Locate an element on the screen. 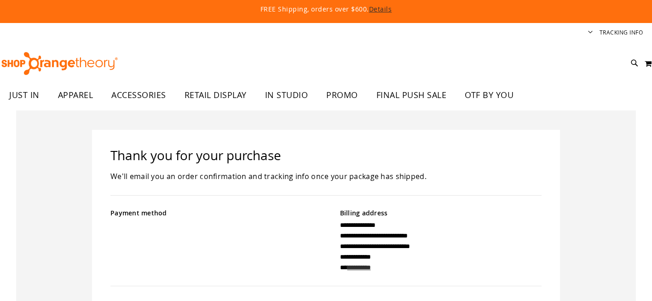  span: IN STUDIO is located at coordinates (287, 95).